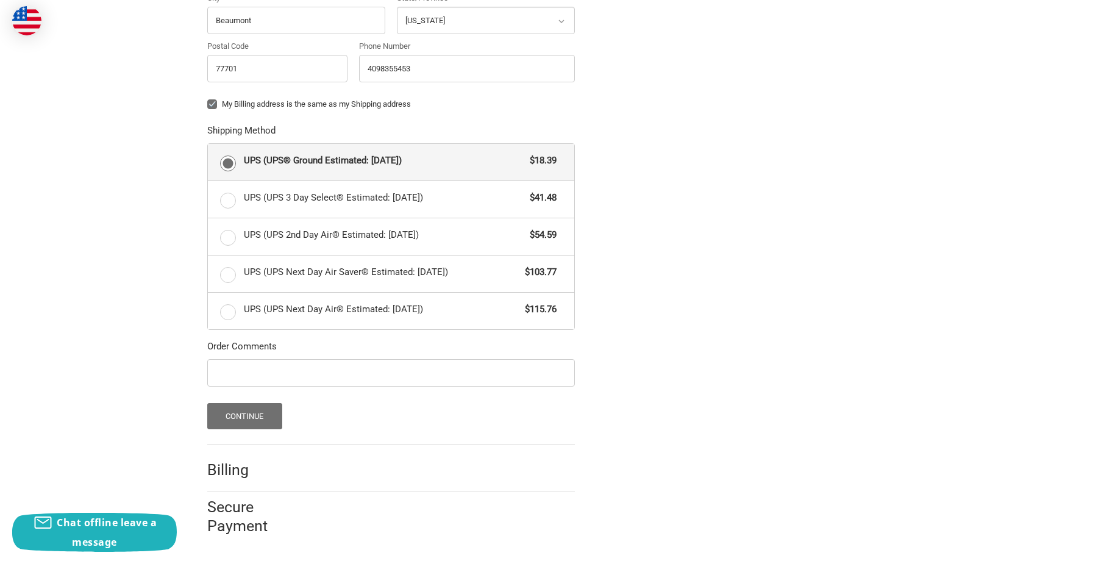  Describe the element at coordinates (242, 349) in the screenshot. I see `legend: Order Comments` at that location.